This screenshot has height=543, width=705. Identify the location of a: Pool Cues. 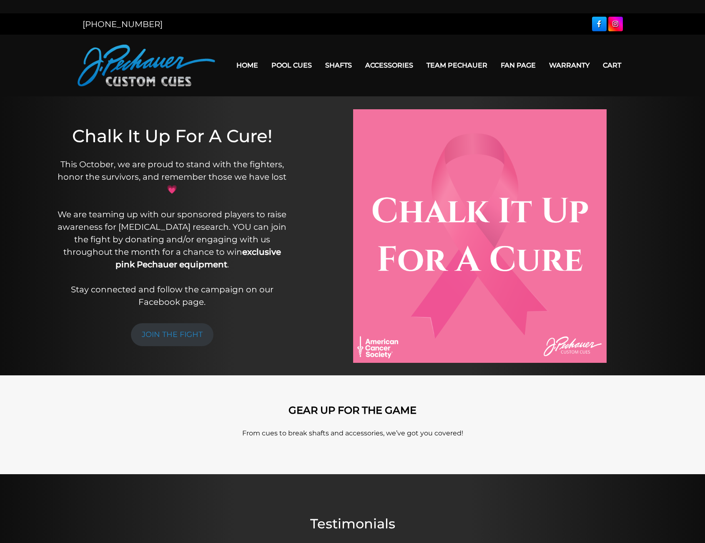
(291, 65).